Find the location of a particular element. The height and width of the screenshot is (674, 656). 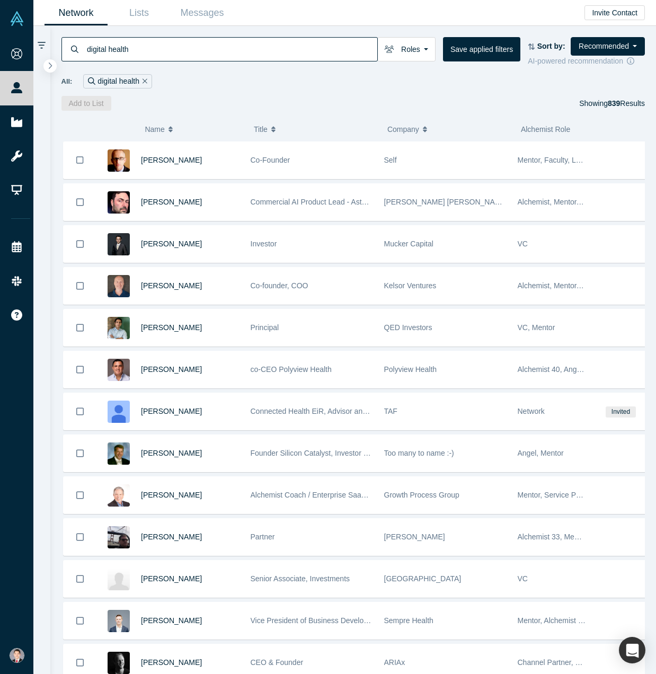

a: Network is located at coordinates (76, 13).